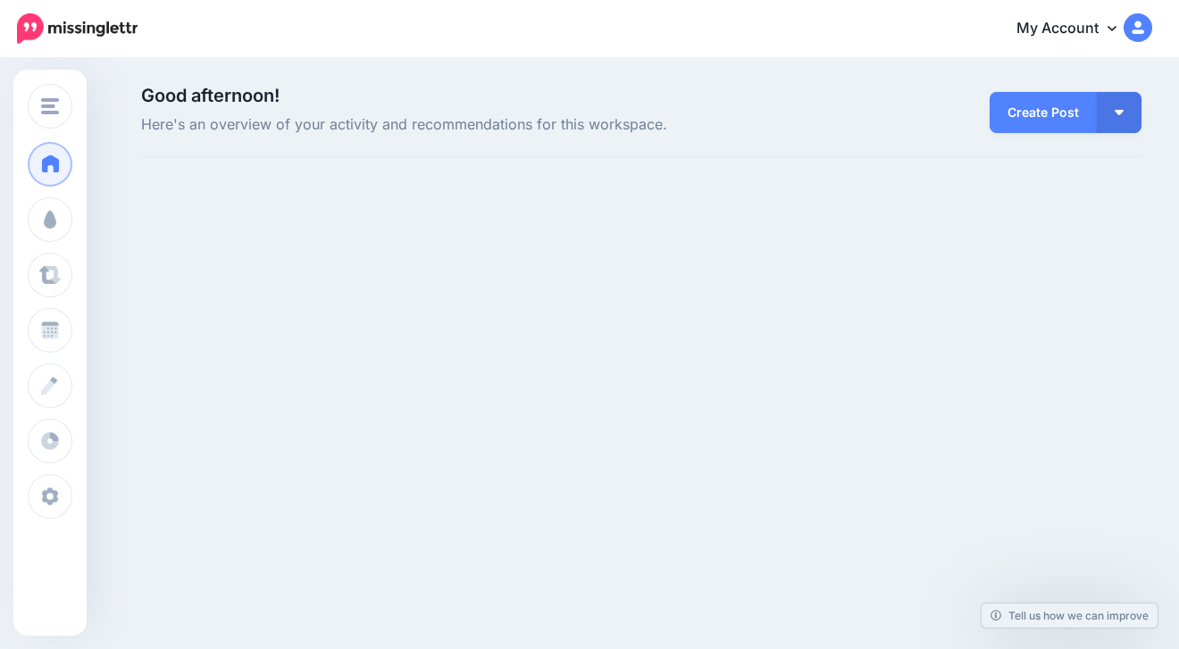 This screenshot has width=1179, height=649. I want to click on img: menu.png, so click(50, 106).